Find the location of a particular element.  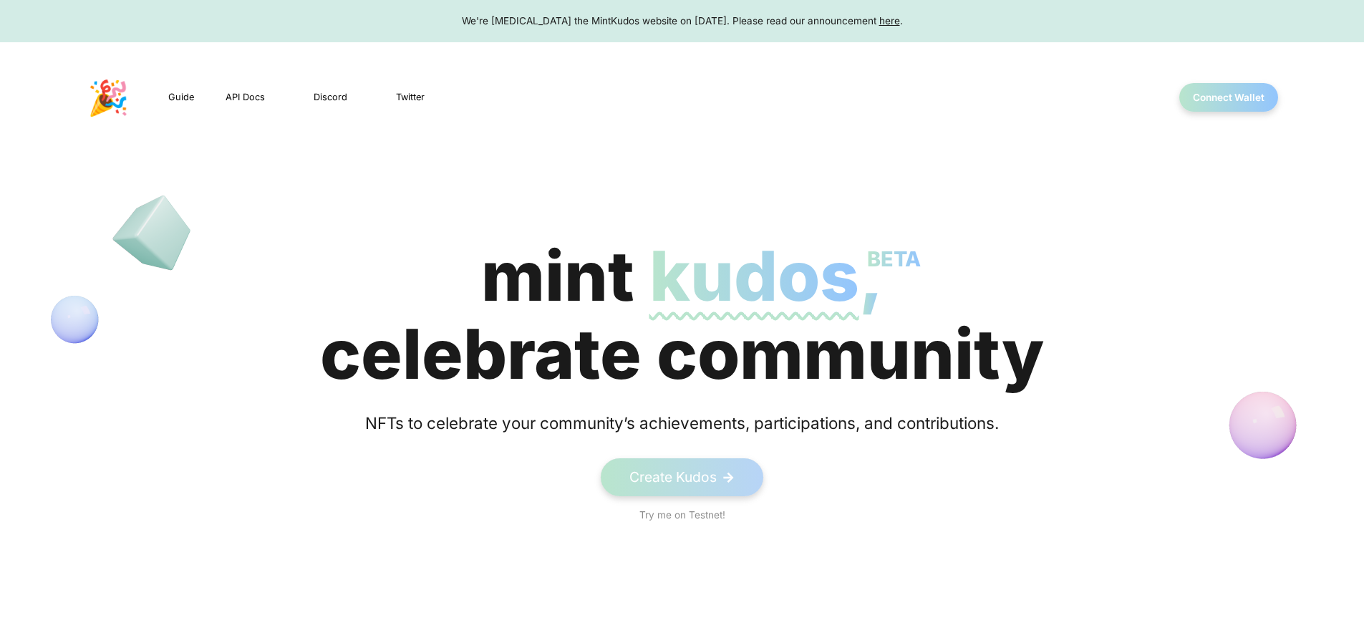

div: mint celebrate community is located at coordinates (682, 315).